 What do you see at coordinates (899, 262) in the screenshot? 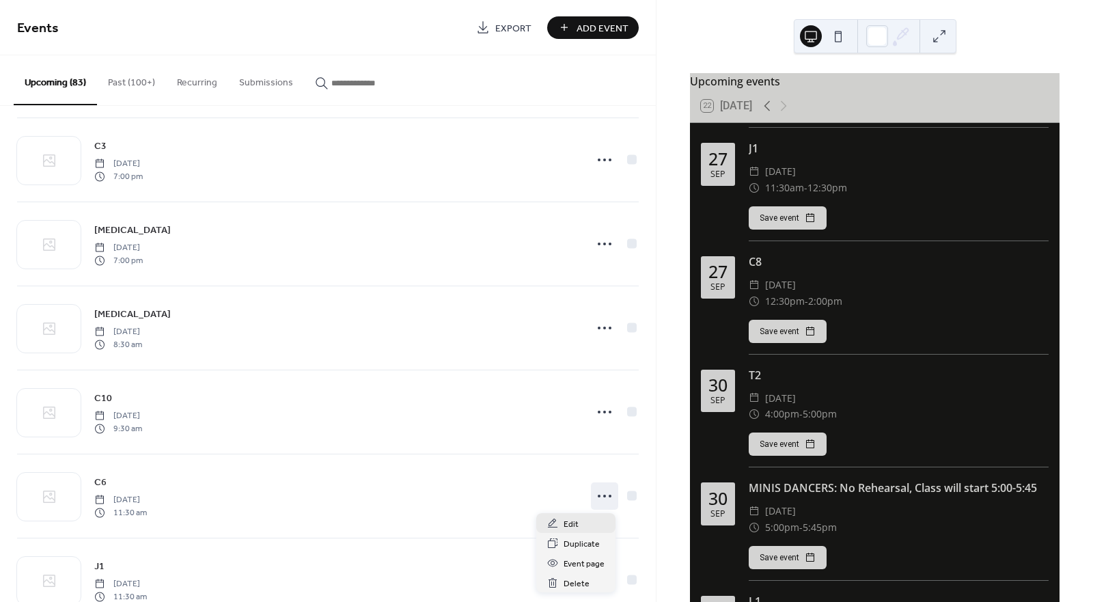
I see `div: C8` at bounding box center [899, 262].